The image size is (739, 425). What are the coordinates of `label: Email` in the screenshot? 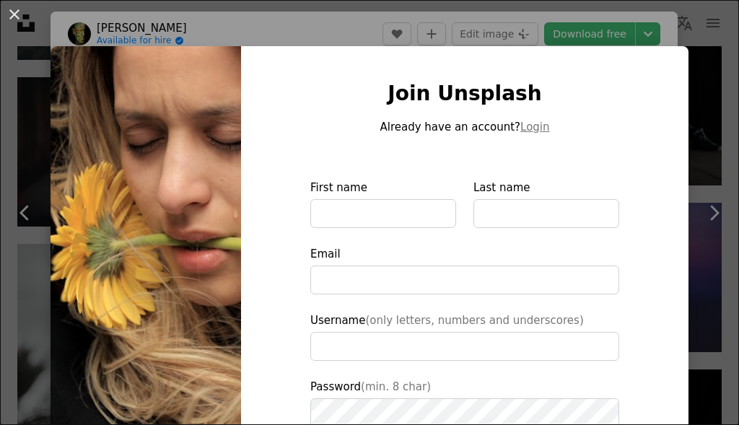 It's located at (465, 270).